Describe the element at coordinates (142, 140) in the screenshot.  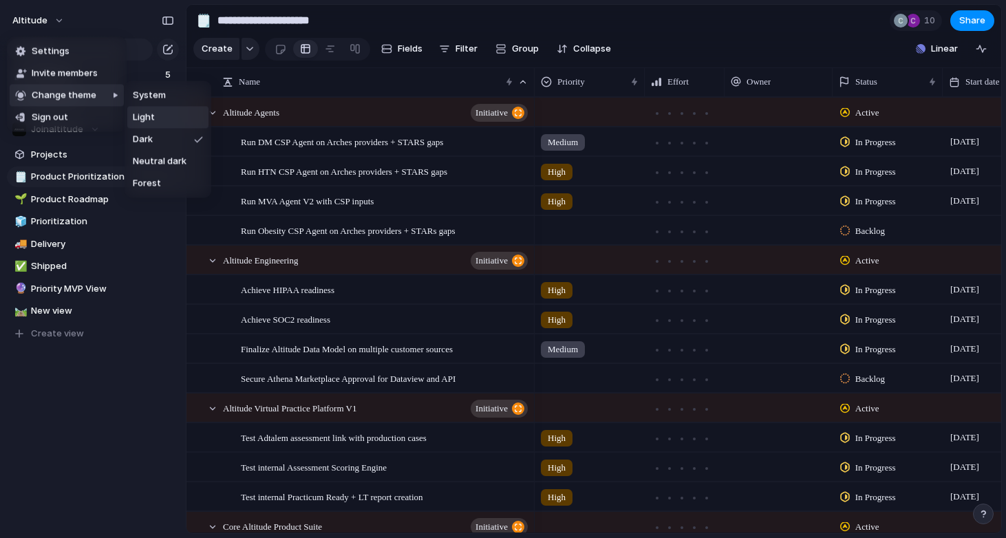
I see `span: Dark` at that location.